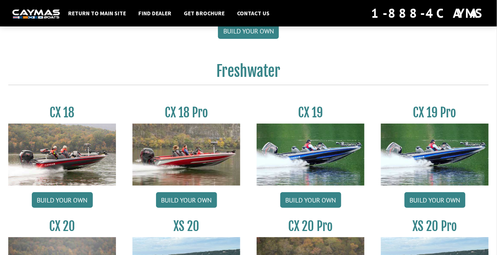 The width and height of the screenshot is (497, 255). I want to click on h3: CX 20, so click(62, 226).